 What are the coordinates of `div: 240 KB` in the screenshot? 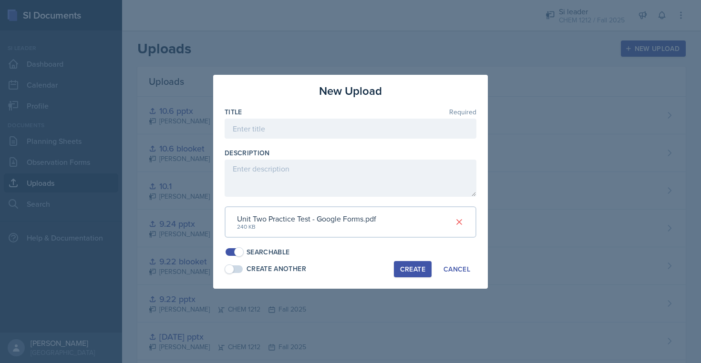 It's located at (307, 227).